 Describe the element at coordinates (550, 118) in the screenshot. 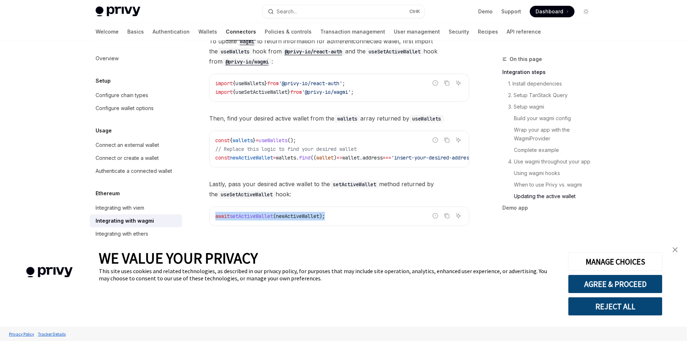

I see `a: Build your wagmi config` at that location.